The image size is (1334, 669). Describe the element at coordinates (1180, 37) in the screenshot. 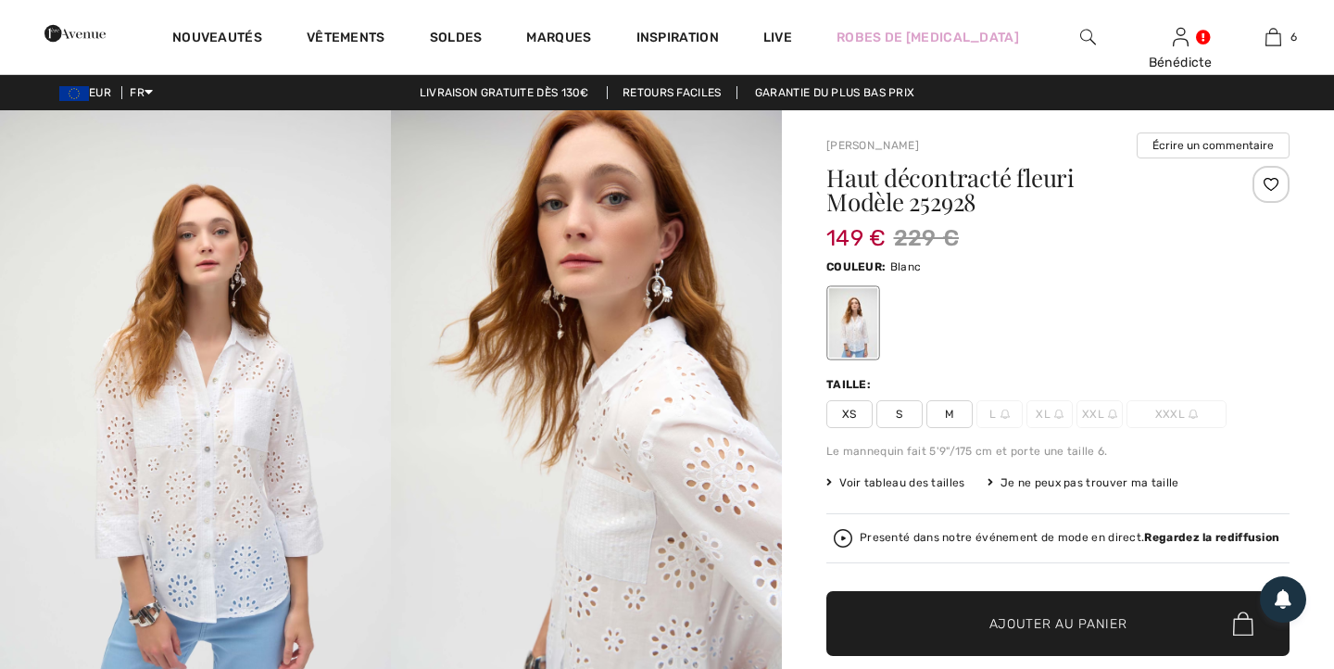

I see `img: Mes infos` at that location.